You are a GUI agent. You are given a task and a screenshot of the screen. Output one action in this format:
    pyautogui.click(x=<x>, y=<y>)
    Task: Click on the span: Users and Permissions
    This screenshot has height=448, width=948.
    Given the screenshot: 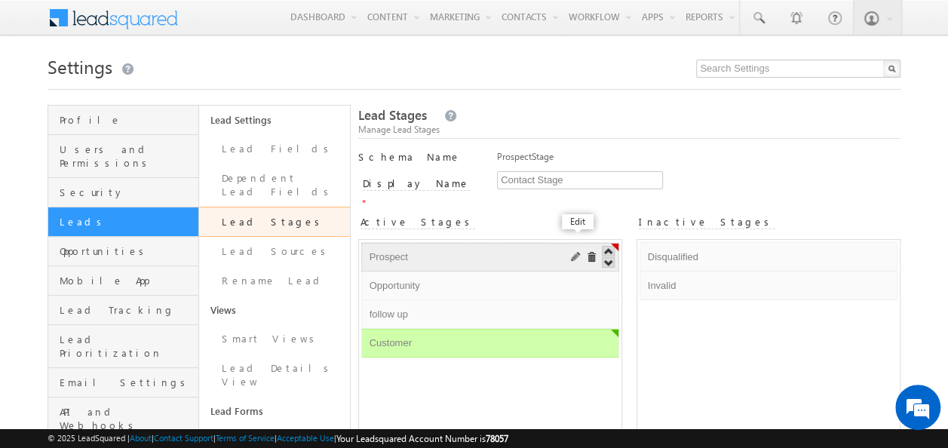 What is the action you would take?
    pyautogui.click(x=127, y=156)
    